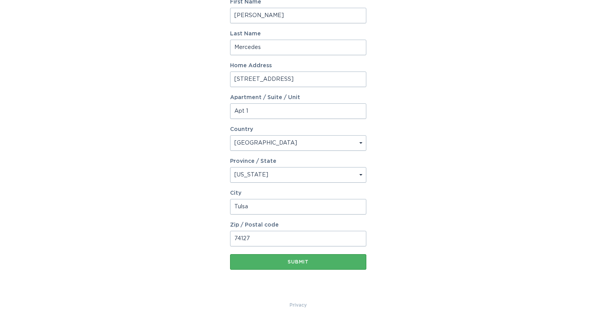 The image size is (596, 321). I want to click on label: Zip / Postal code, so click(298, 225).